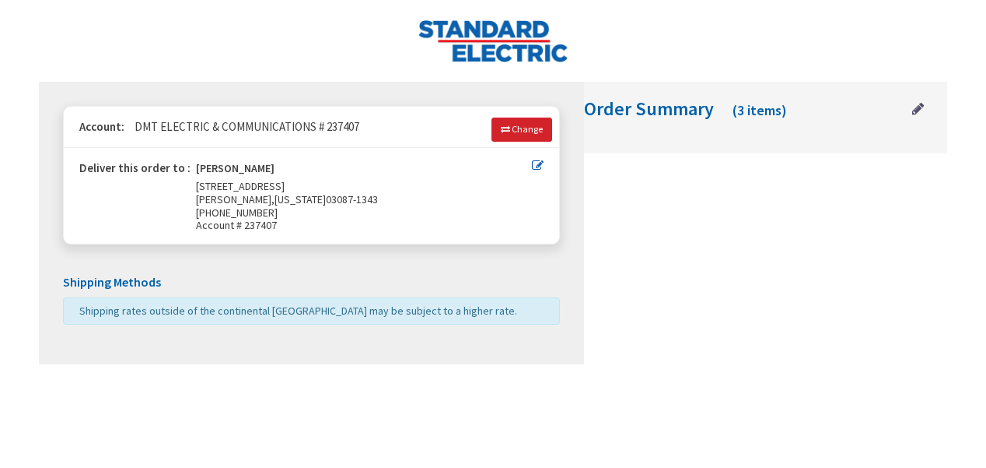 The image size is (986, 468). What do you see at coordinates (352, 199) in the screenshot?
I see `span: 03087-1343` at bounding box center [352, 199].